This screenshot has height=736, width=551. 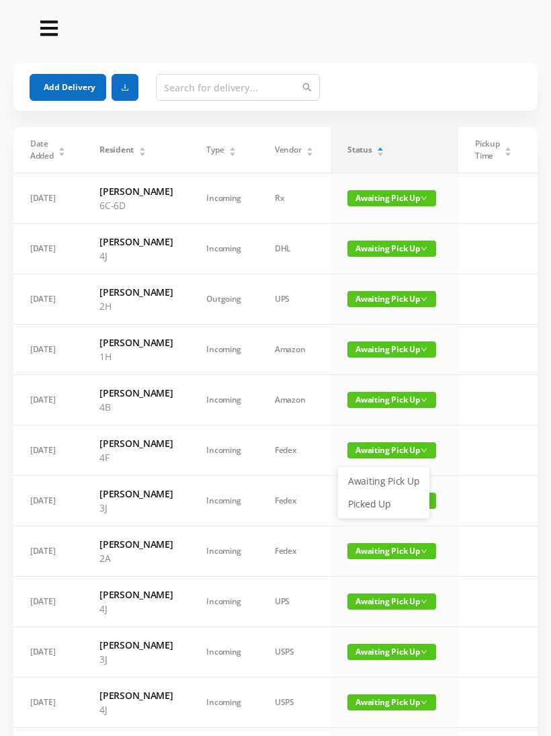 I want to click on a: Picked Up, so click(x=384, y=504).